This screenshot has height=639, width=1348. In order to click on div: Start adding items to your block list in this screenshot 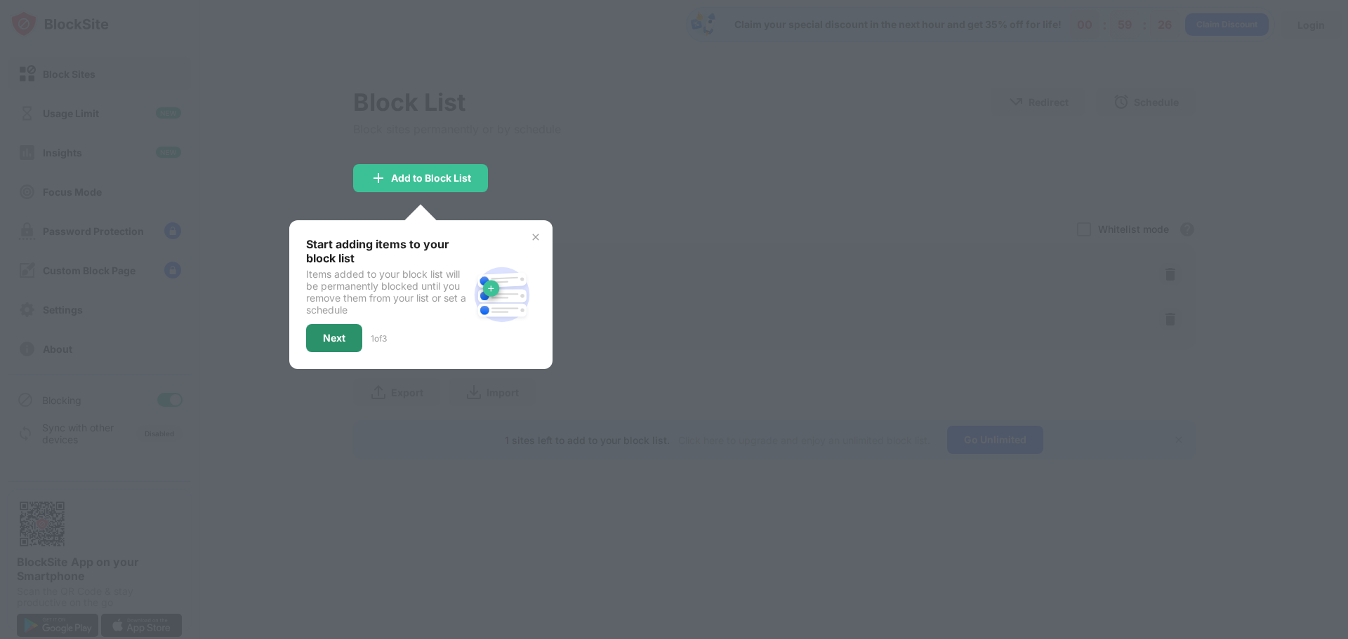, I will do `click(387, 251)`.